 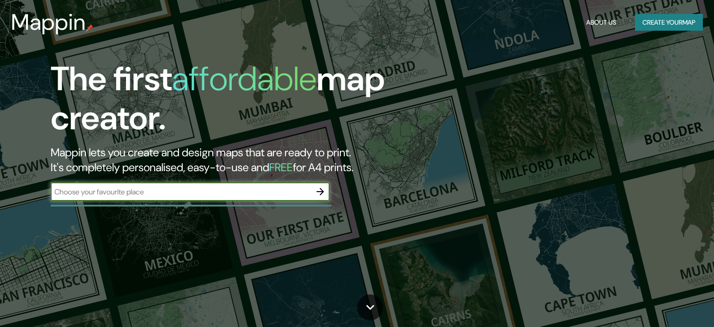 I want to click on h3: Mappin, so click(x=48, y=22).